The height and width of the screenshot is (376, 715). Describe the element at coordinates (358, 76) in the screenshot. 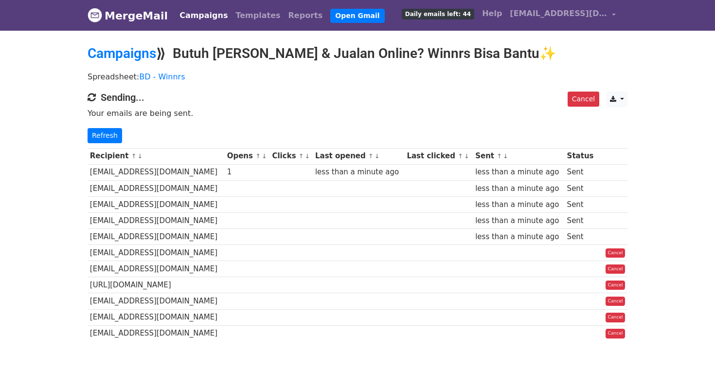

I see `p: Spreadsheet:` at that location.